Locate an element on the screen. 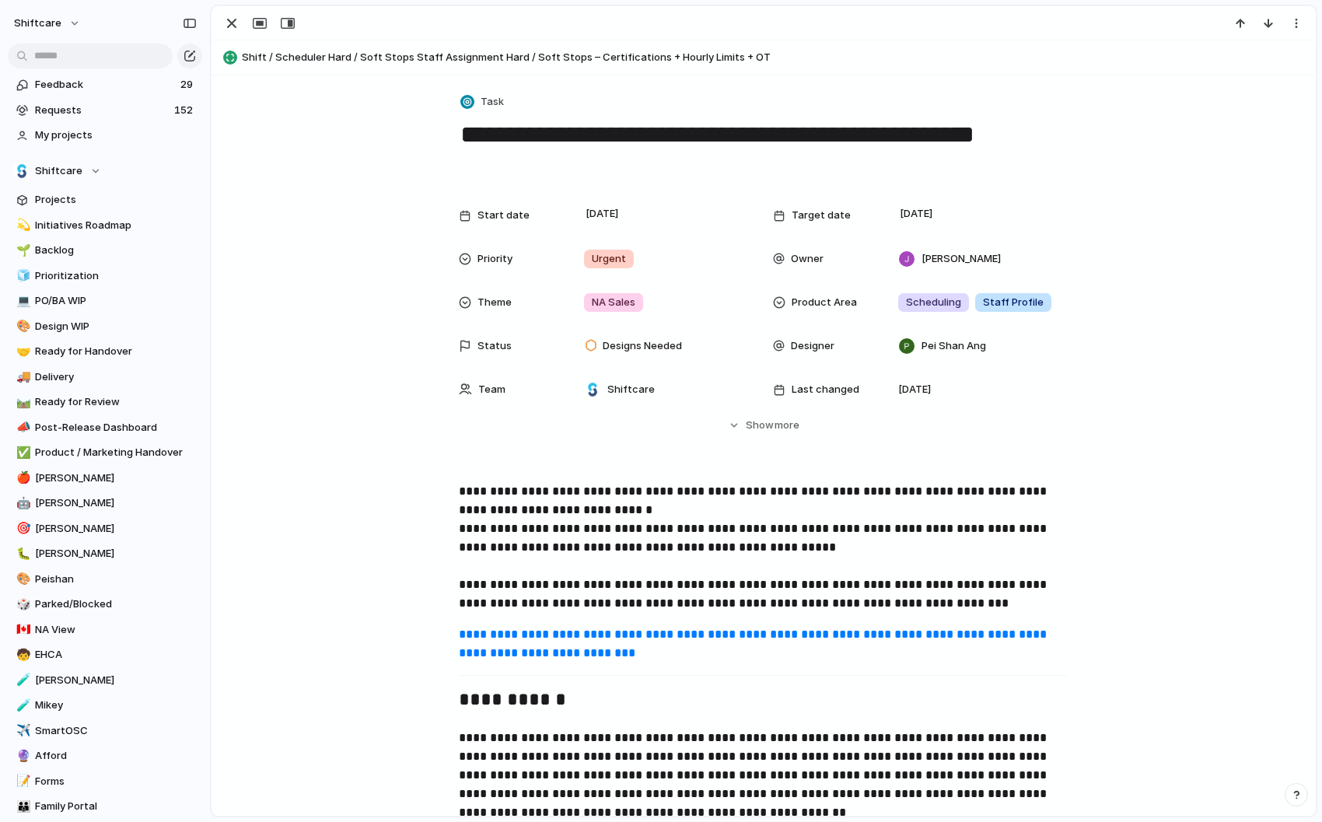 Image resolution: width=1322 pixels, height=822 pixels. a: 🎨Peishan is located at coordinates (105, 579).